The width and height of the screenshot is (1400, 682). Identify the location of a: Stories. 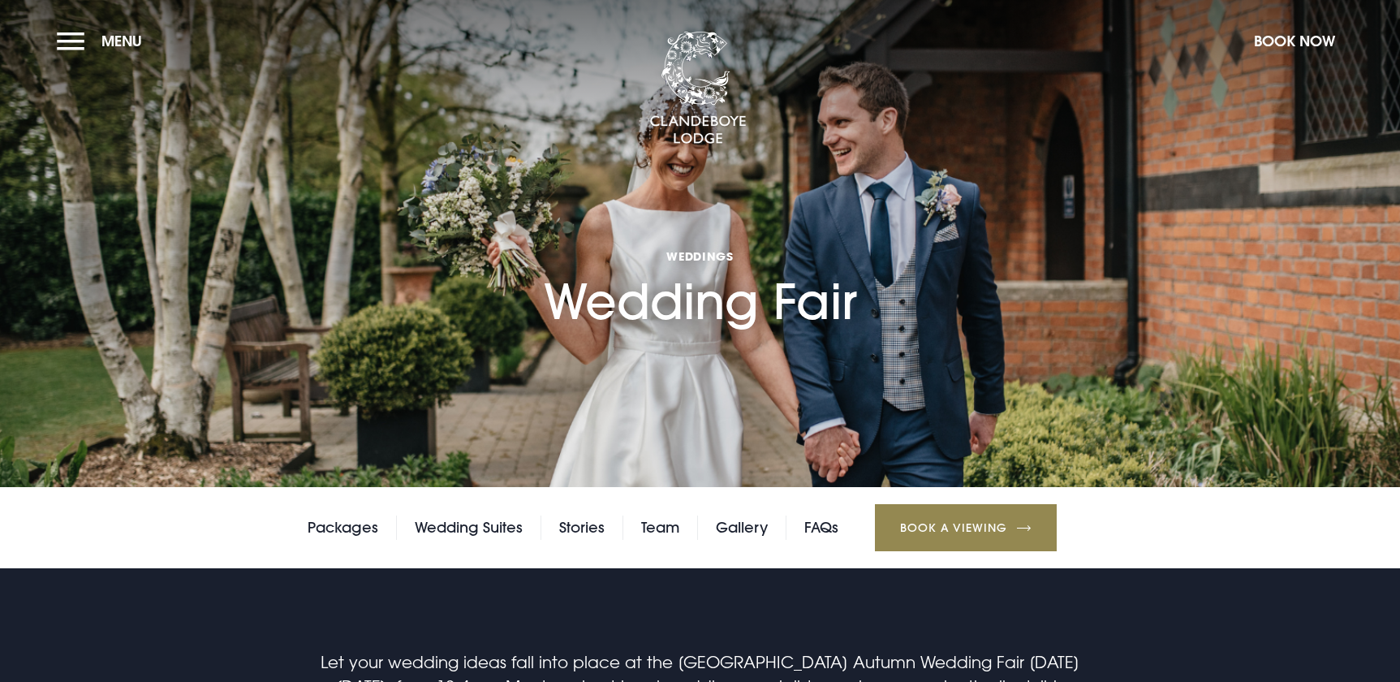
(582, 528).